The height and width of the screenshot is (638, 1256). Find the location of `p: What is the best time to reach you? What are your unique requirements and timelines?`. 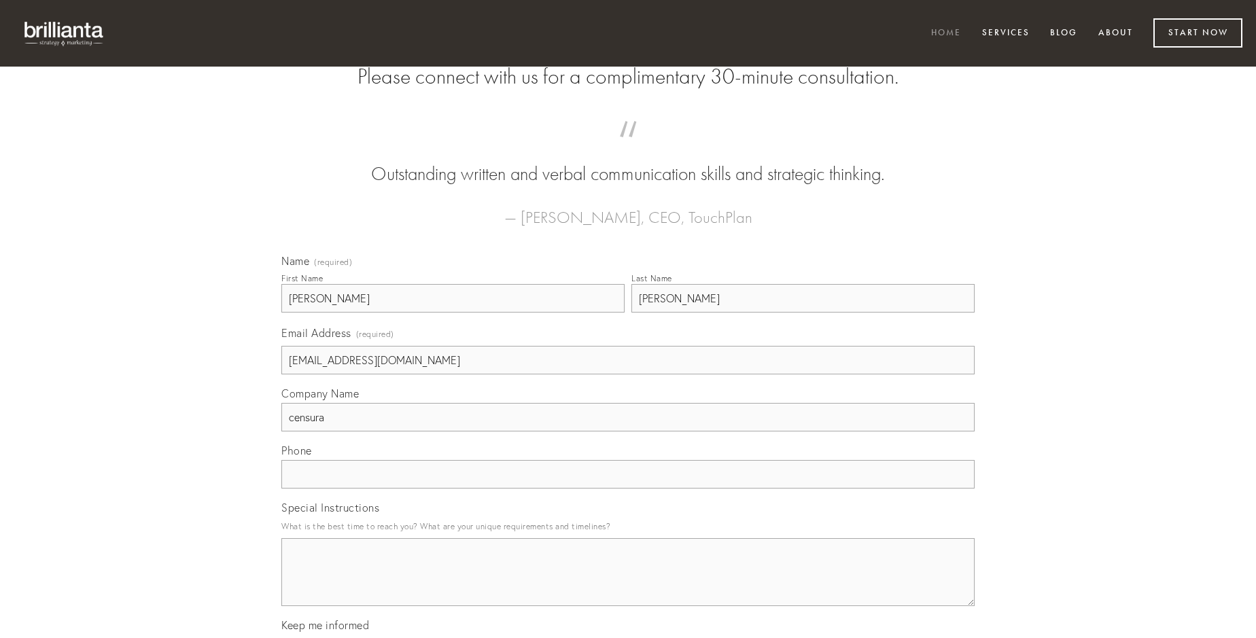

p: What is the best time to reach you? What are your unique requirements and timelines? is located at coordinates (628, 526).